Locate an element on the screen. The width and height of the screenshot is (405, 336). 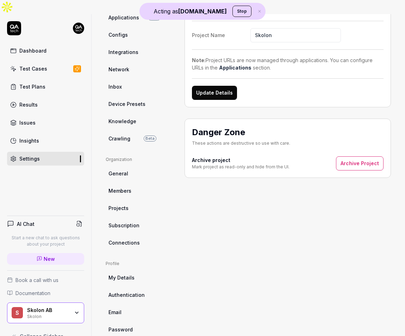
a: Device Presets is located at coordinates (140, 104).